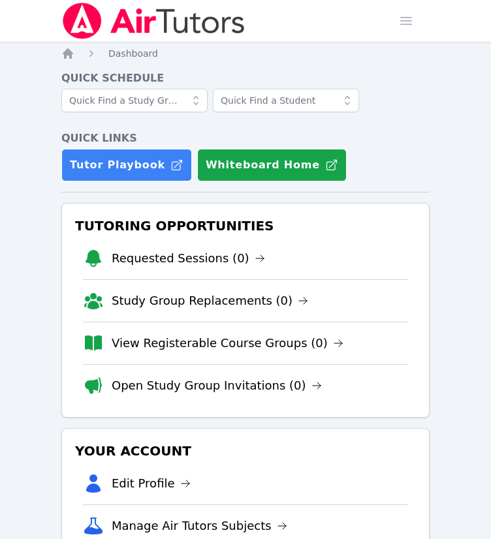  Describe the element at coordinates (209, 301) in the screenshot. I see `a: Study Group Replacements (0)` at that location.